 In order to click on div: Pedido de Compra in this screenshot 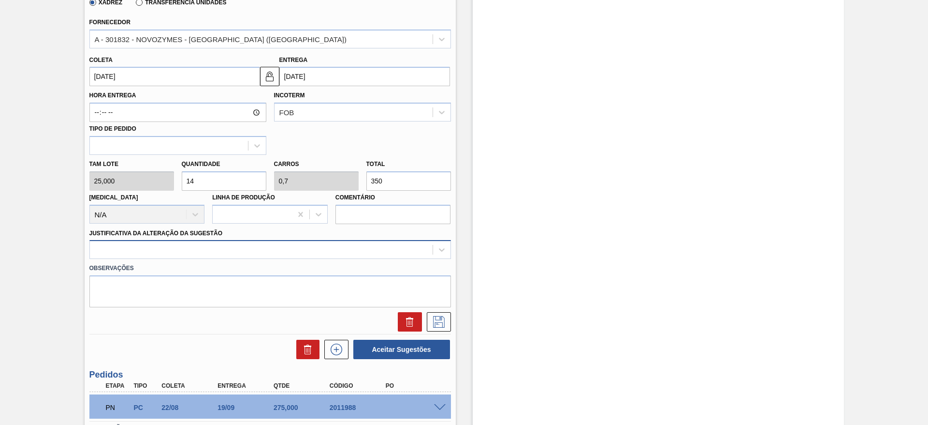, I will do `click(146, 407)`.